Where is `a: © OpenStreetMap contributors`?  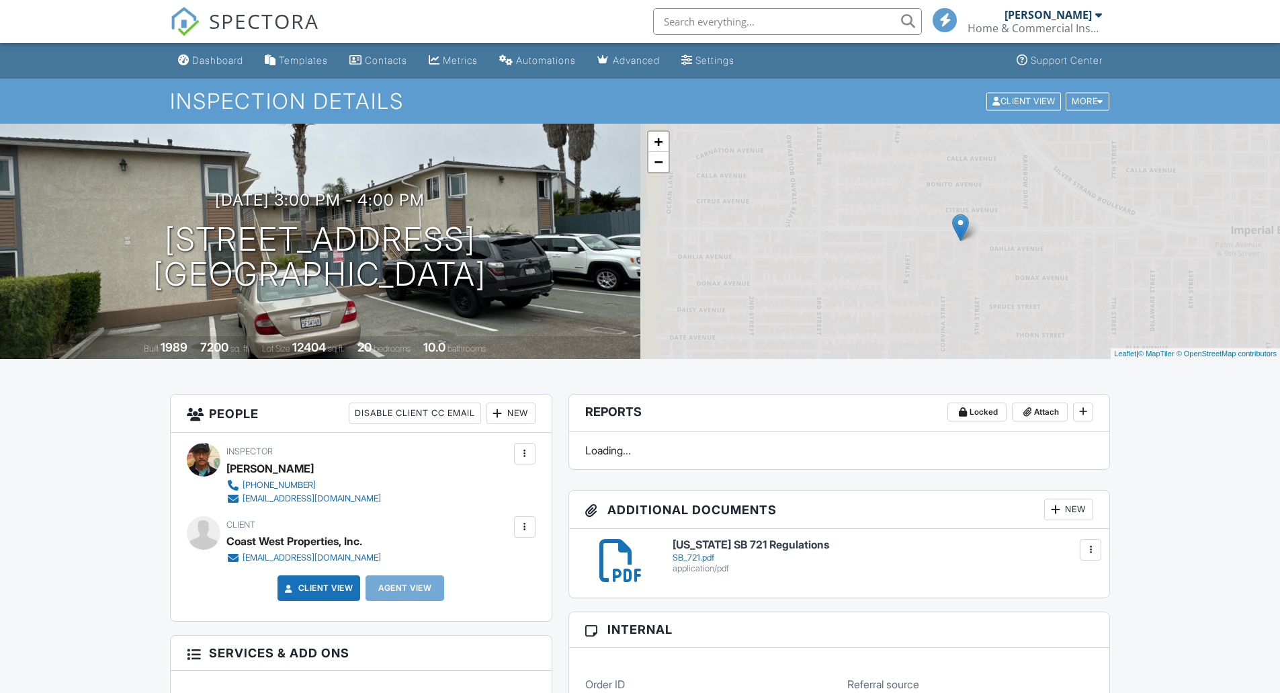 a: © OpenStreetMap contributors is located at coordinates (1227, 354).